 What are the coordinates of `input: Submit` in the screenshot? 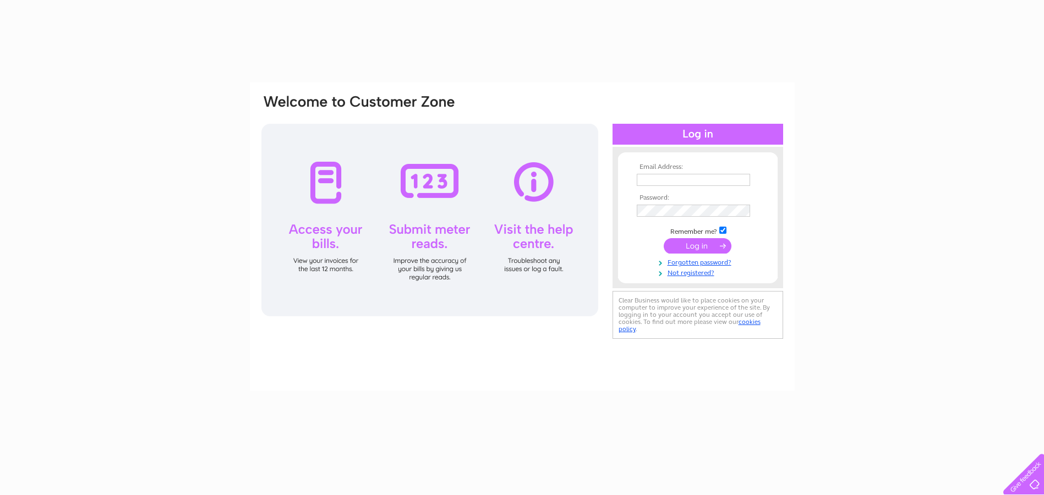 It's located at (697, 246).